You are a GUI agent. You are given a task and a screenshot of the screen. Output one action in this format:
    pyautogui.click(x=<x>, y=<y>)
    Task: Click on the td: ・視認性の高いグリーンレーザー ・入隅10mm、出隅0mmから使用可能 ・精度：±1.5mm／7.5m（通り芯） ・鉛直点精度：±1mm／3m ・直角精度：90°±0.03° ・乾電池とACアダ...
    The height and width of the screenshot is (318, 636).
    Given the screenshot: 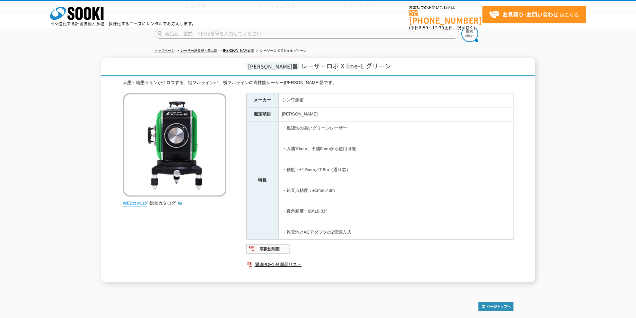 What is the action you would take?
    pyautogui.click(x=396, y=180)
    